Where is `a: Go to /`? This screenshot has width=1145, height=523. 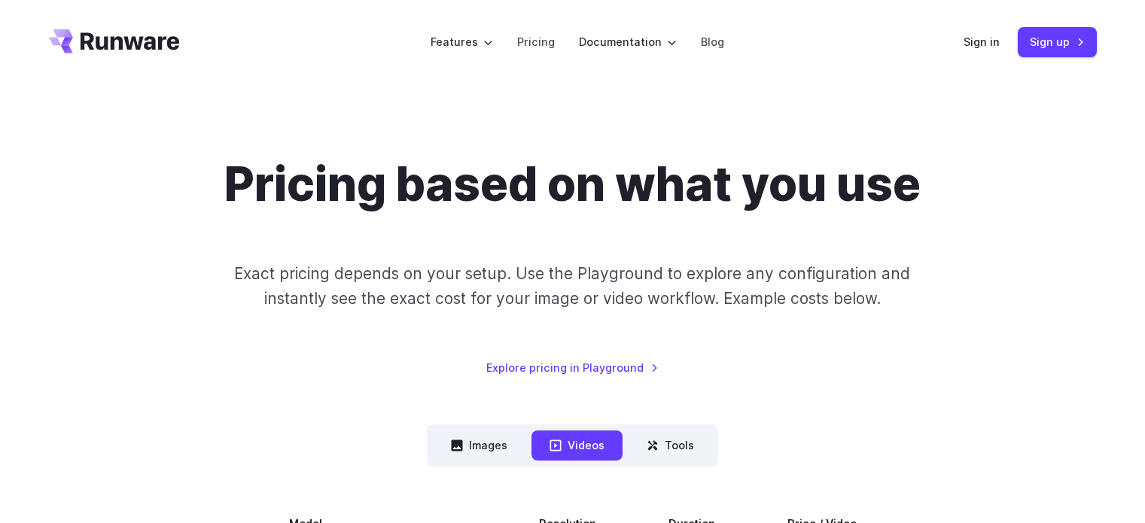
a: Go to / is located at coordinates (114, 41).